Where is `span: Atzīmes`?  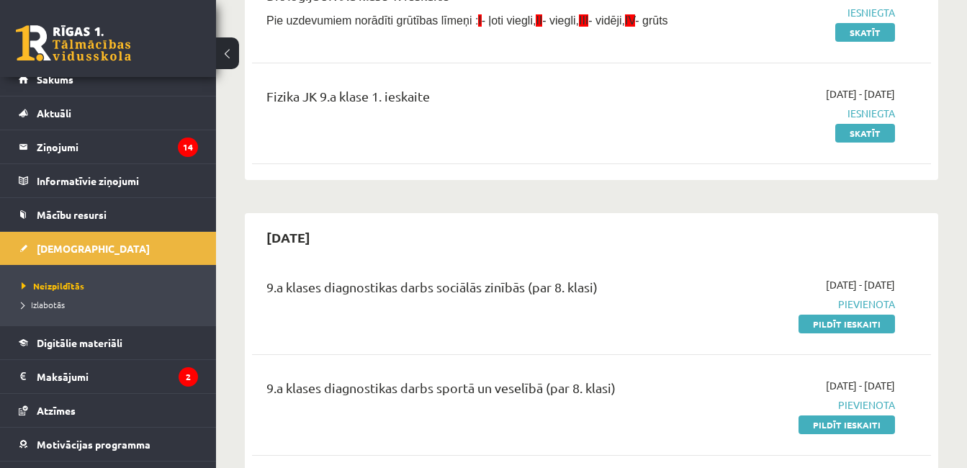
span: Atzīmes is located at coordinates (56, 410).